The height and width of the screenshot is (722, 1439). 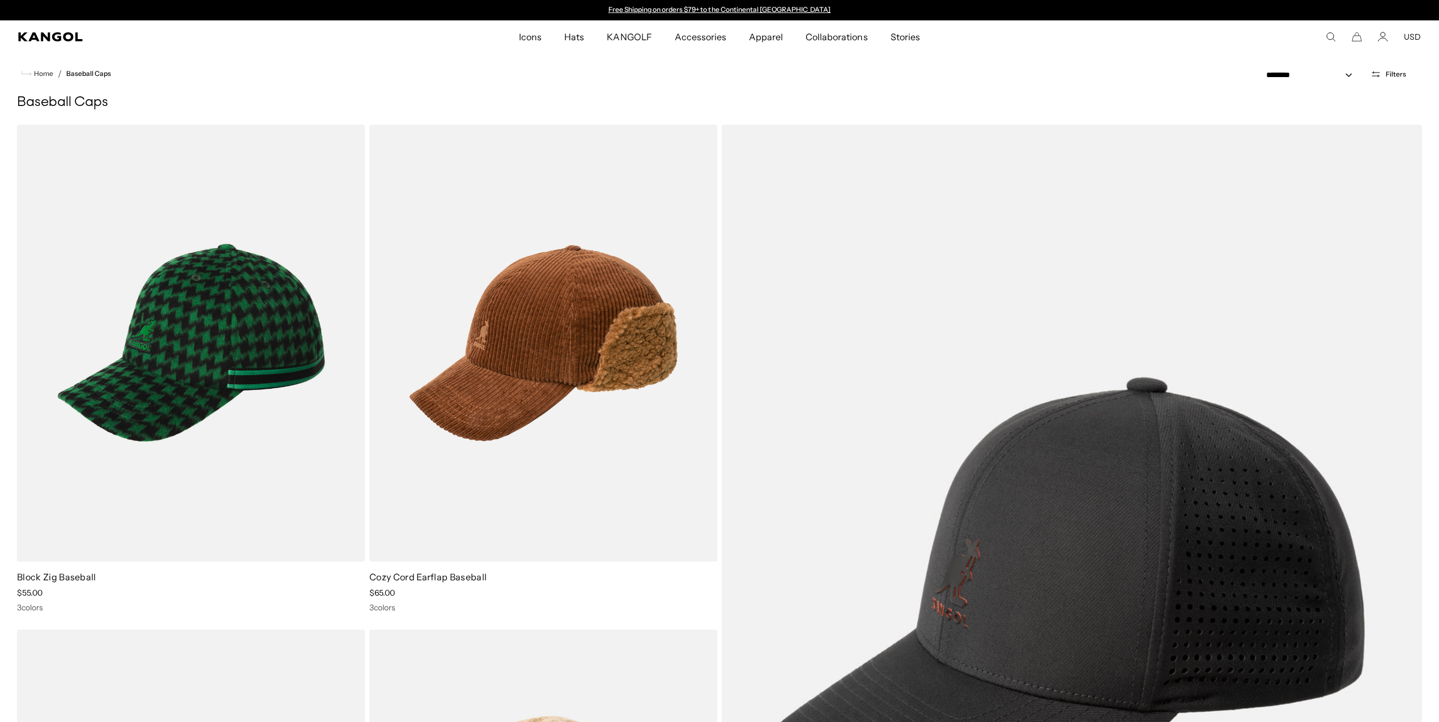 I want to click on a: KANGOLF, so click(x=629, y=37).